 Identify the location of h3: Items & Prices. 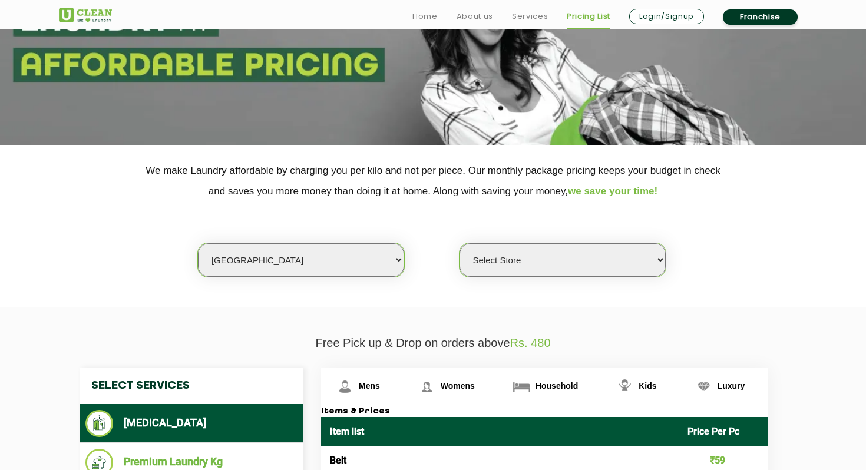
(544, 412).